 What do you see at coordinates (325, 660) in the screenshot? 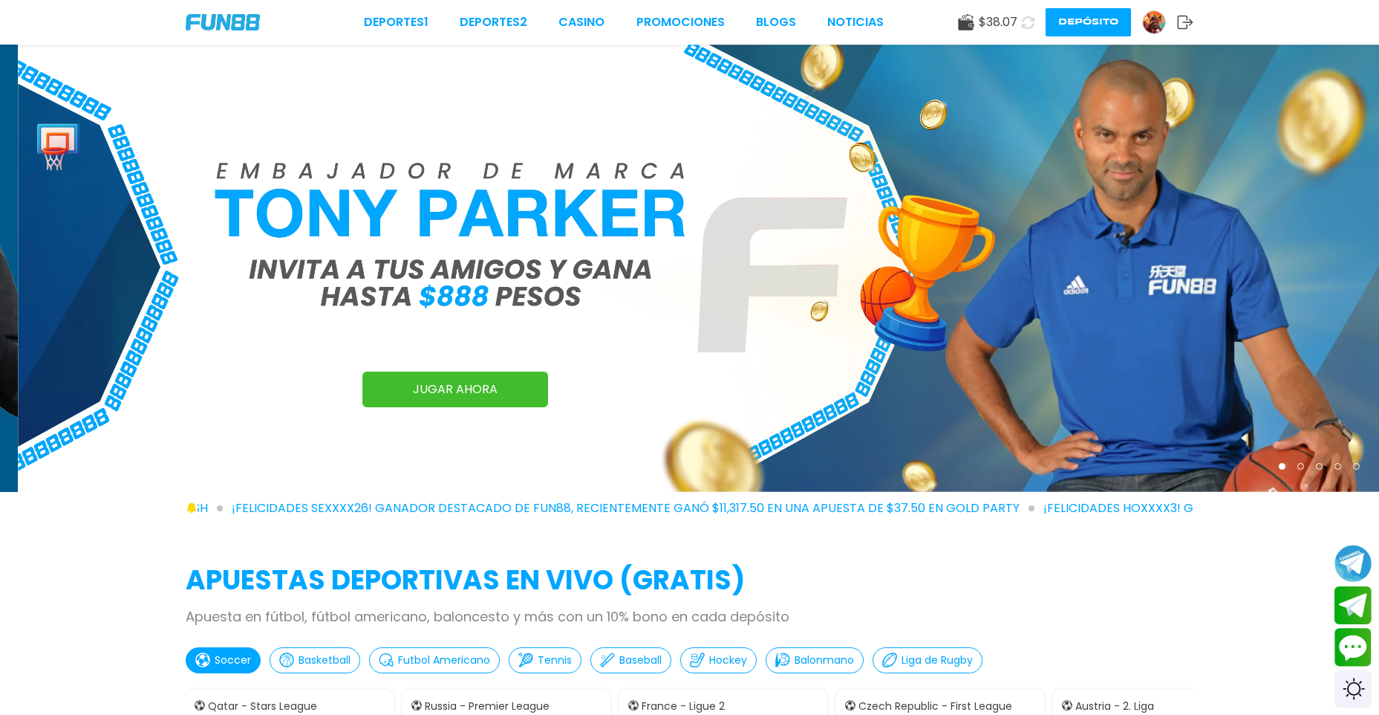
I see `p: Basketball` at bounding box center [325, 660].